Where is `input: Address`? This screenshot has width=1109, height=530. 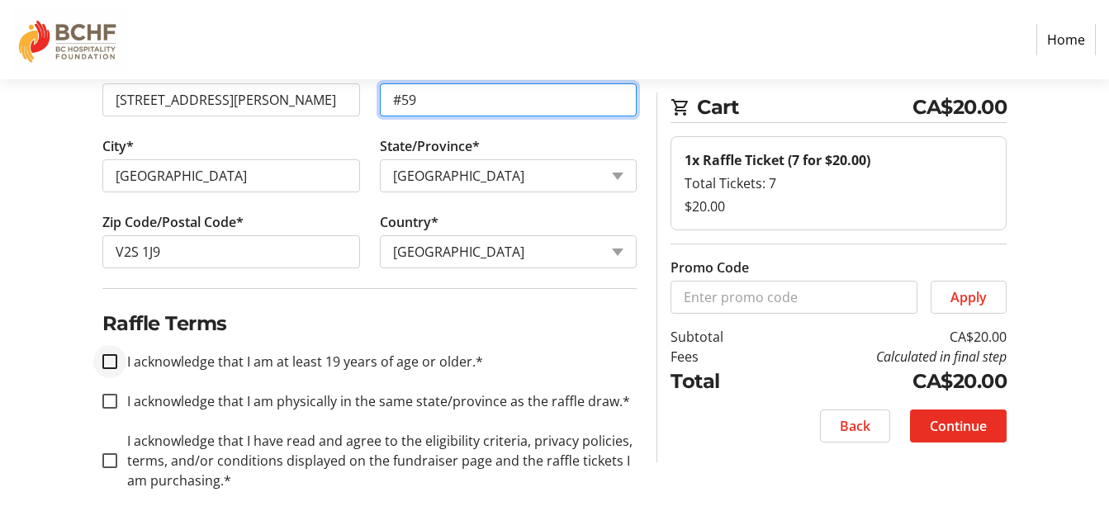
input: Address is located at coordinates (231, 100).